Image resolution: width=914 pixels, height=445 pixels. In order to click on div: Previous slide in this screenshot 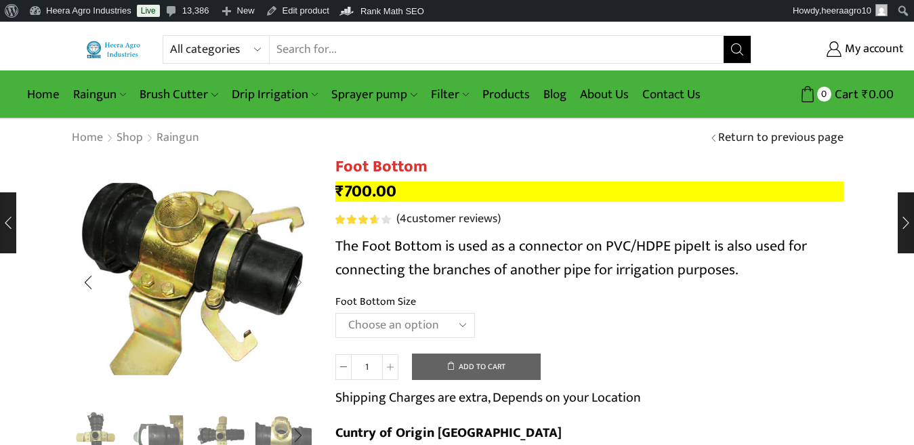, I will do `click(88, 283)`.